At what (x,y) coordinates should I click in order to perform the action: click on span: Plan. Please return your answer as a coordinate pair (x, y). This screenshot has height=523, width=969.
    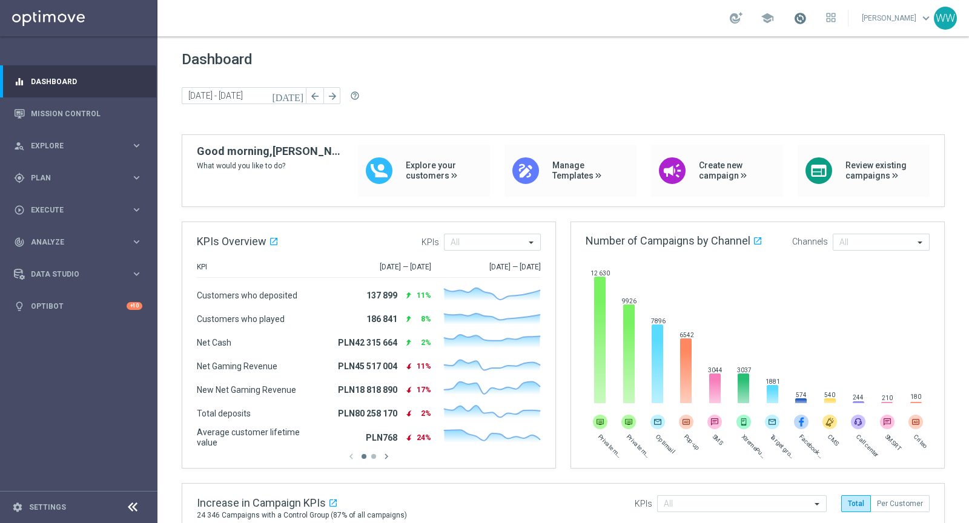
    Looking at the image, I should click on (81, 178).